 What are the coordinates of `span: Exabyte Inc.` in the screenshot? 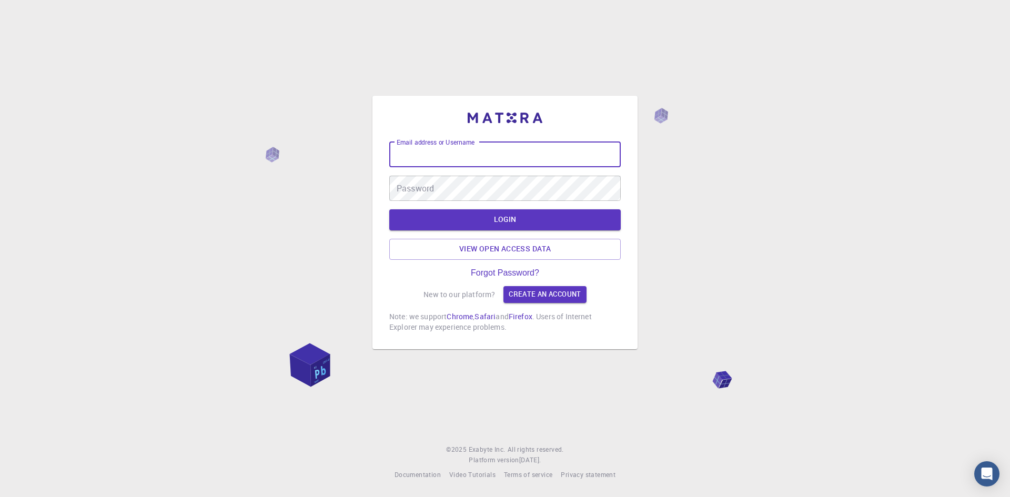 It's located at (487, 449).